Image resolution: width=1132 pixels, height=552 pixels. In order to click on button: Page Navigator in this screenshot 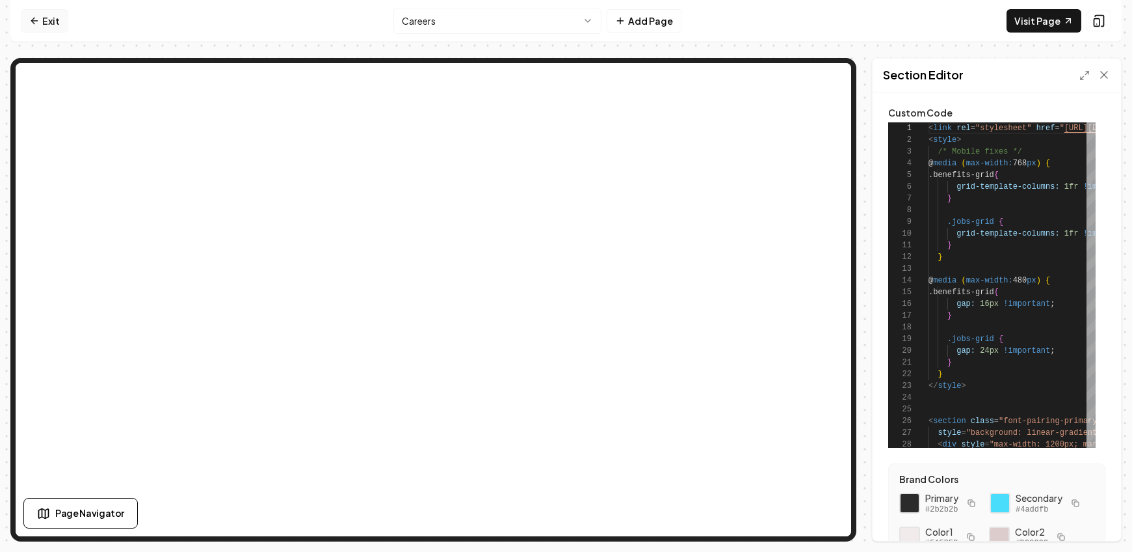, I will do `click(81, 513)`.